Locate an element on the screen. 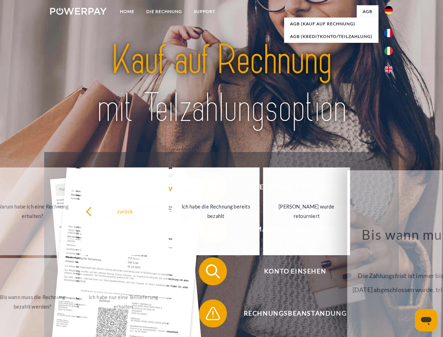  a: DIE RECHNUNG is located at coordinates (164, 12).